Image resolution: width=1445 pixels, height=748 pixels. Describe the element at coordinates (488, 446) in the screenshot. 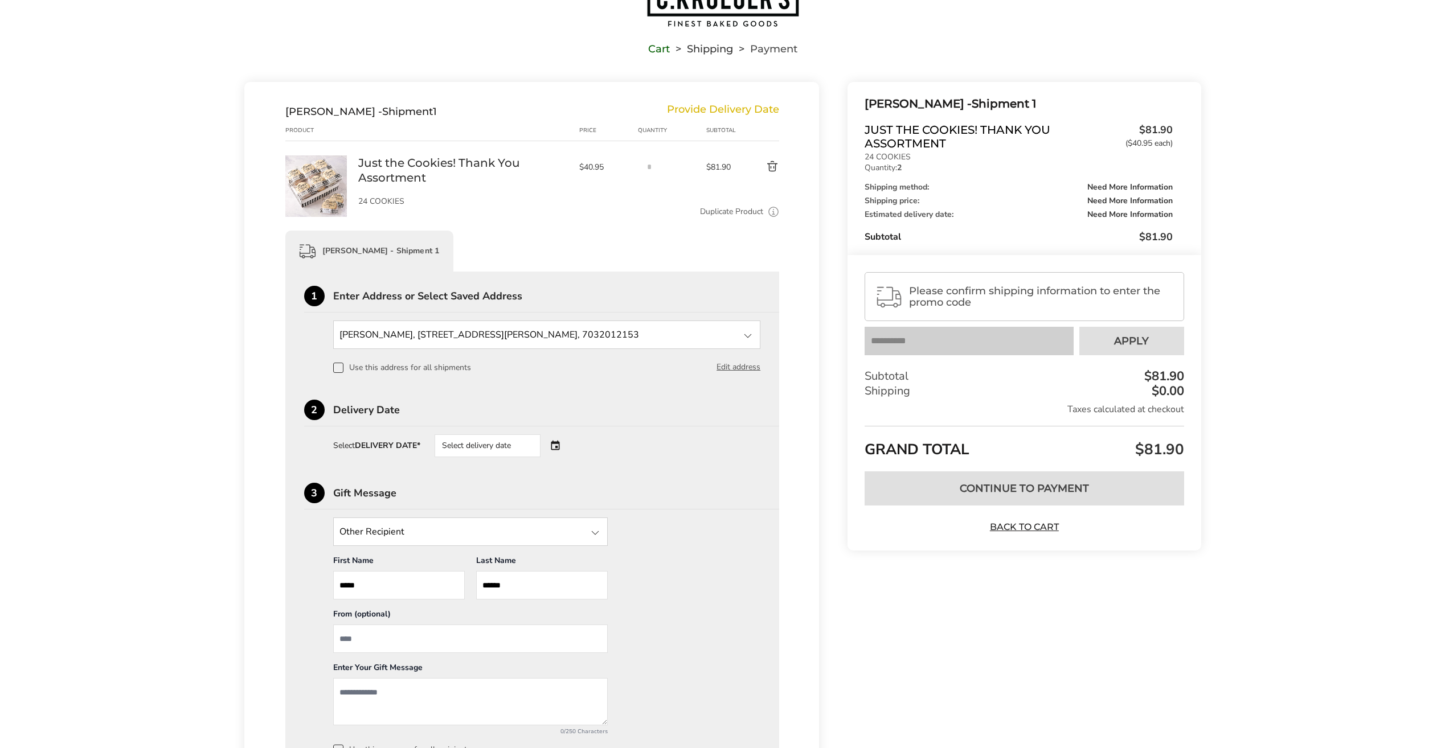

I see `div: Select delivery date` at that location.